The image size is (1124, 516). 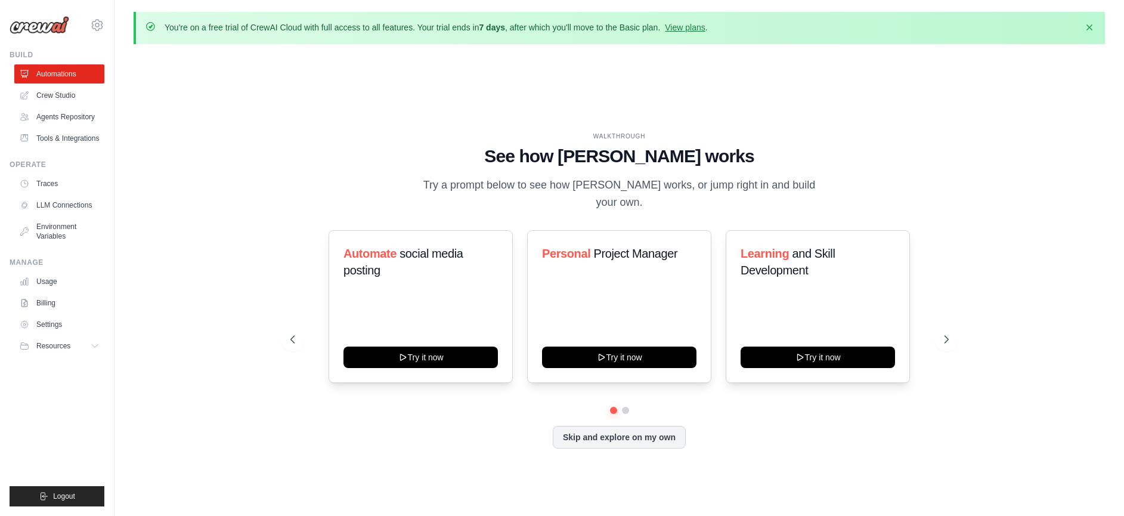 I want to click on strong: 7 days, so click(x=492, y=27).